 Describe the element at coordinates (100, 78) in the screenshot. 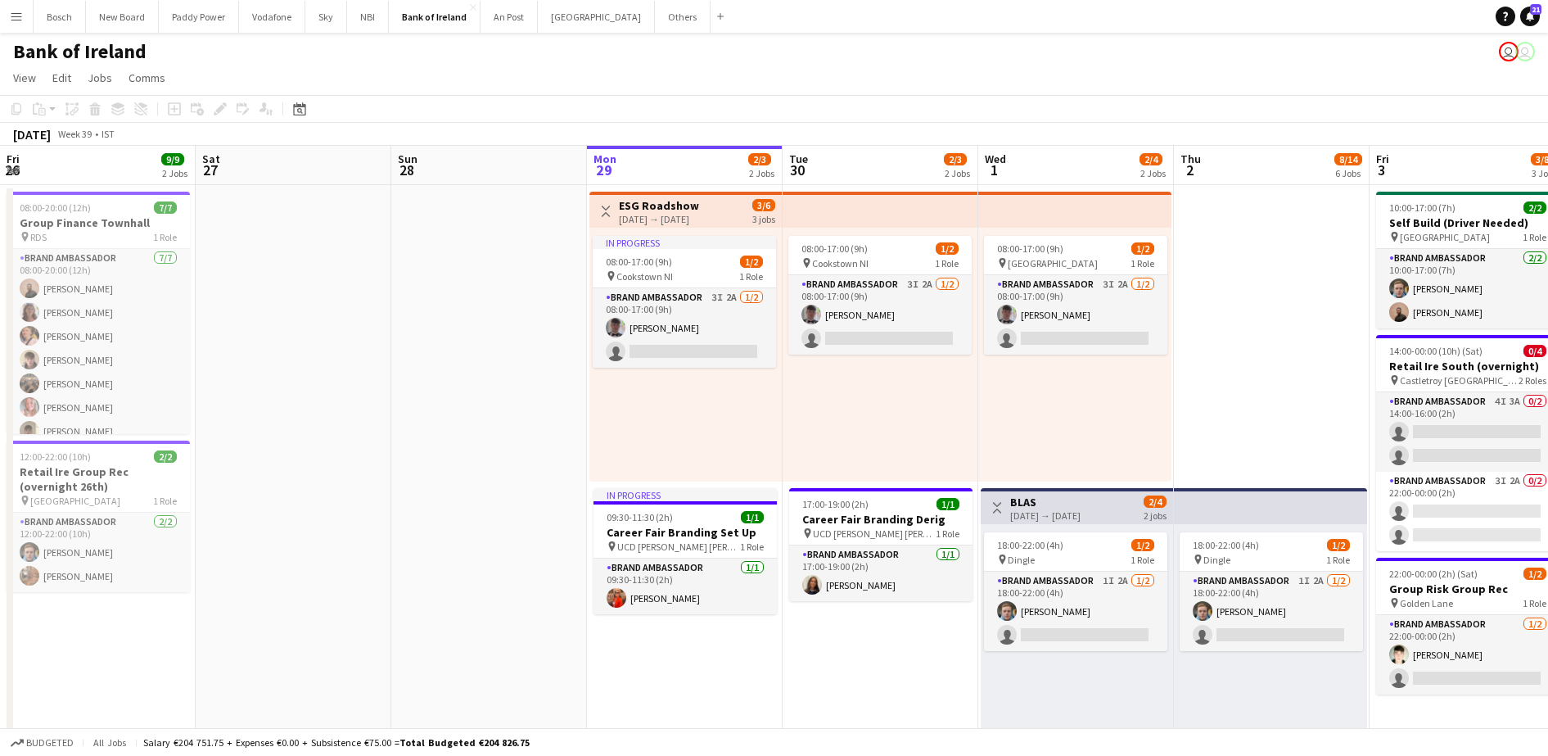

I see `a: Jobs` at that location.